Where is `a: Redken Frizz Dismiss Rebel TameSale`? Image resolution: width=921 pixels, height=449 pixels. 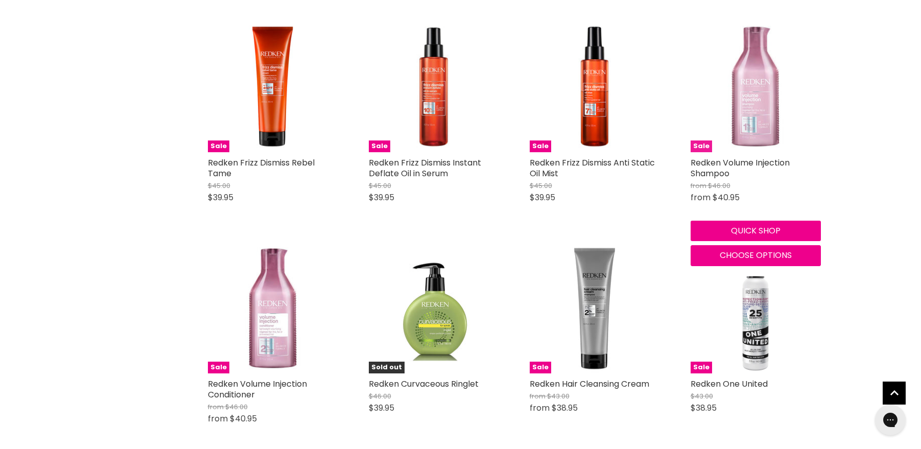 a: Redken Frizz Dismiss Rebel TameSale is located at coordinates (273, 87).